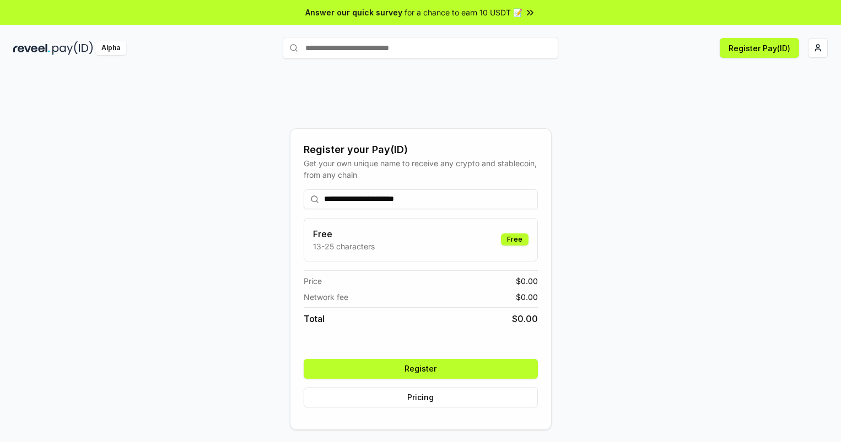 The image size is (841, 442). What do you see at coordinates (314, 319) in the screenshot?
I see `span: Total` at bounding box center [314, 319].